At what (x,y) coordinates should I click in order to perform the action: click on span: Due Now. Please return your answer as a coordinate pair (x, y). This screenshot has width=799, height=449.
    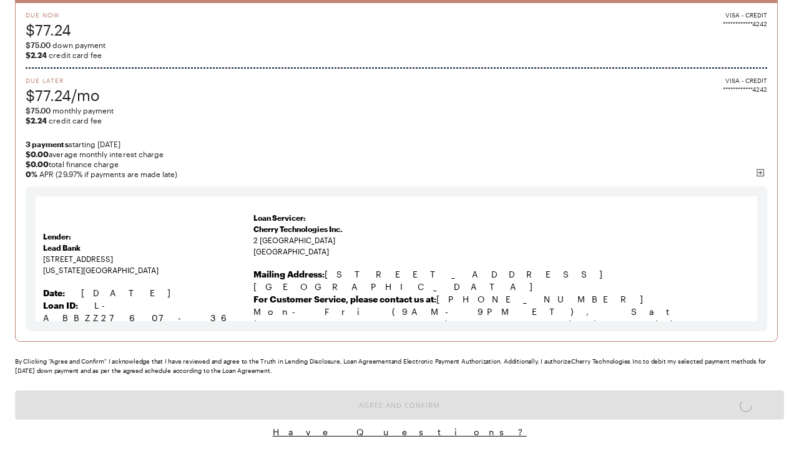
    Looking at the image, I should click on (48, 15).